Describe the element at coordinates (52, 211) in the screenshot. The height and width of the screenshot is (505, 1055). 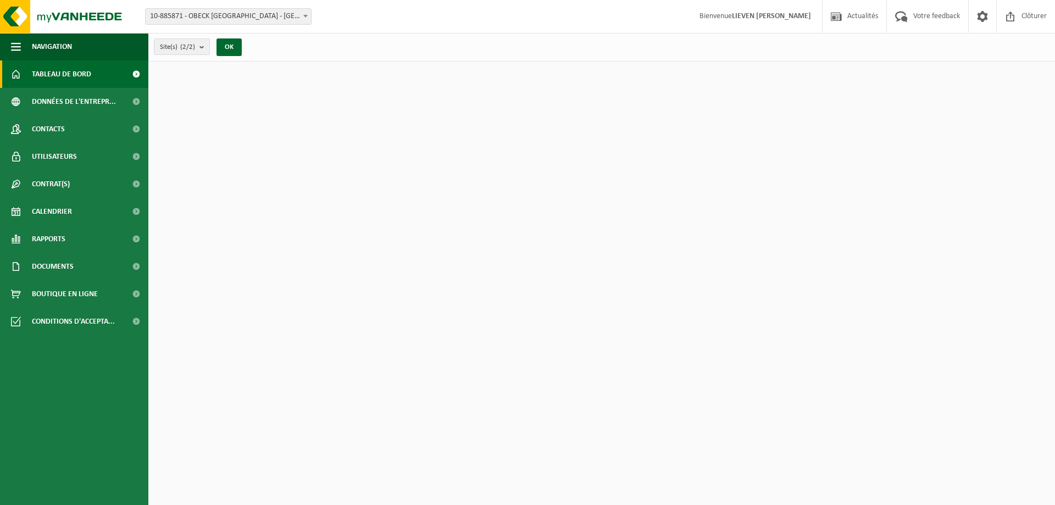
I see `span: Calendrier` at that location.